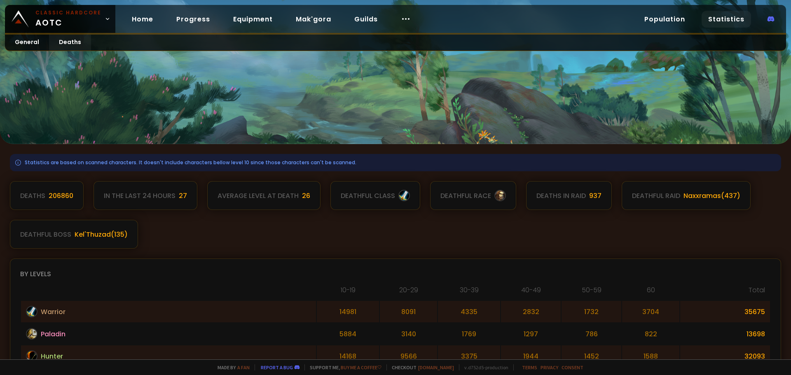  What do you see at coordinates (650, 292) in the screenshot?
I see `th: 60` at bounding box center [650, 292].